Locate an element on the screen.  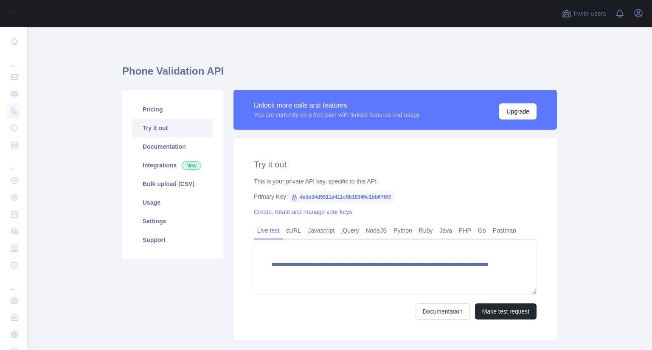
button: Upgrade is located at coordinates (518, 112).